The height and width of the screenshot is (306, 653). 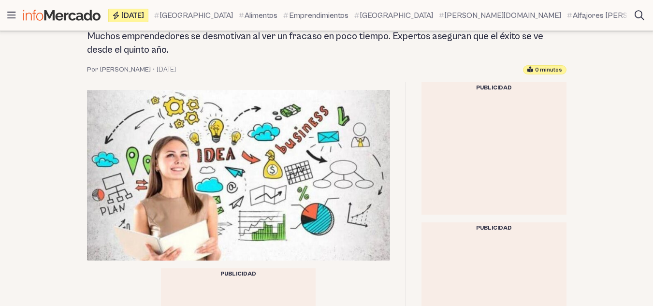 I want to click on h2: Muchos emprendedores se desmotivan al ver un fracaso en poco tiempo. Expertos aseguran que el éxi..., so click(x=327, y=44).